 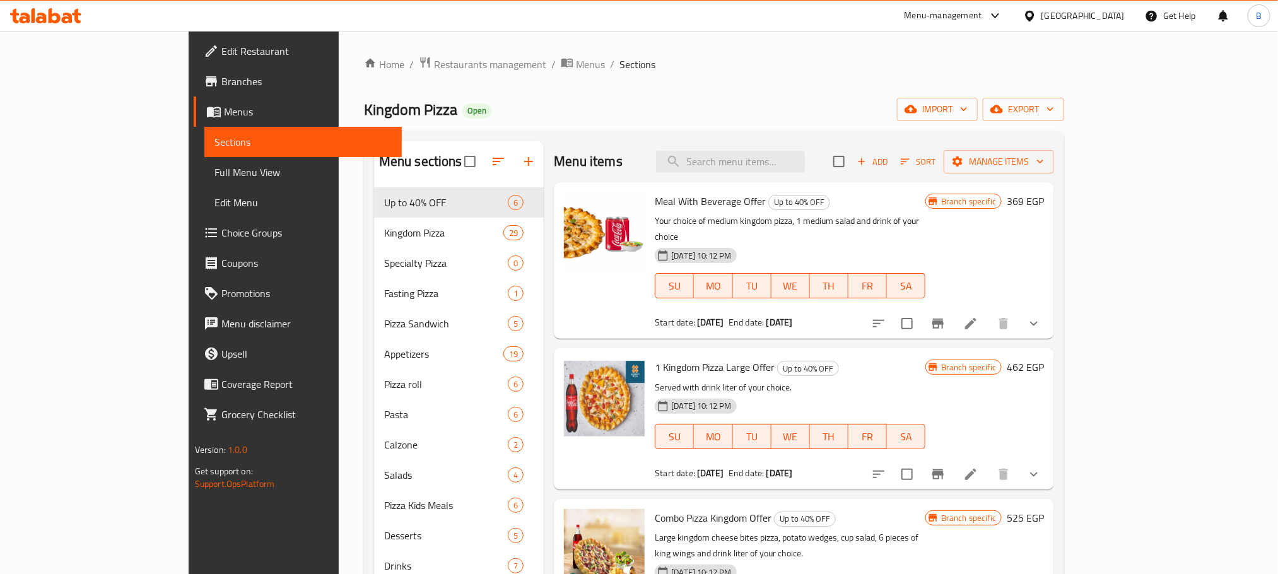 I want to click on span: Promotions, so click(x=307, y=293).